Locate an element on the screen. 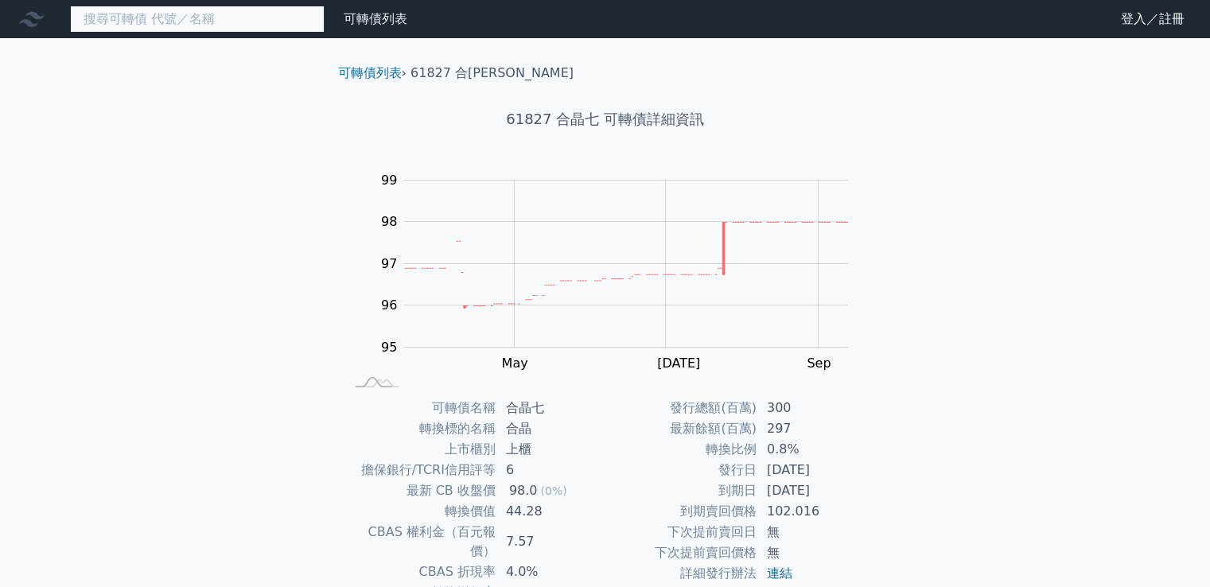 This screenshot has width=1210, height=587. td: 到期賣回價格 is located at coordinates (681, 512).